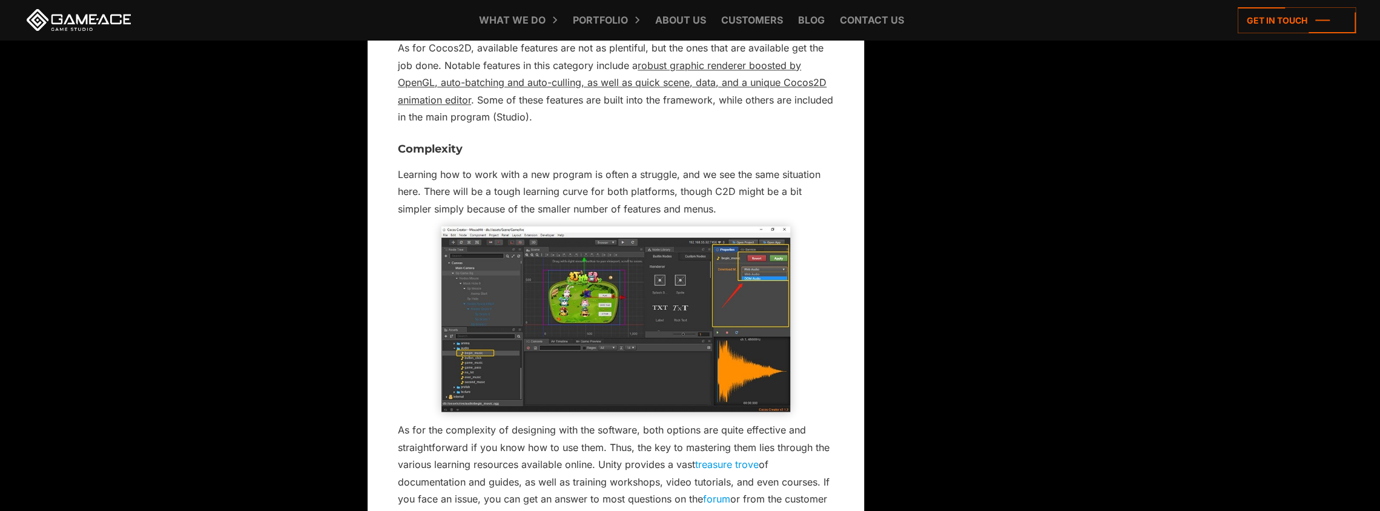 The image size is (1380, 511). I want to click on a: Get in touch, so click(1297, 20).